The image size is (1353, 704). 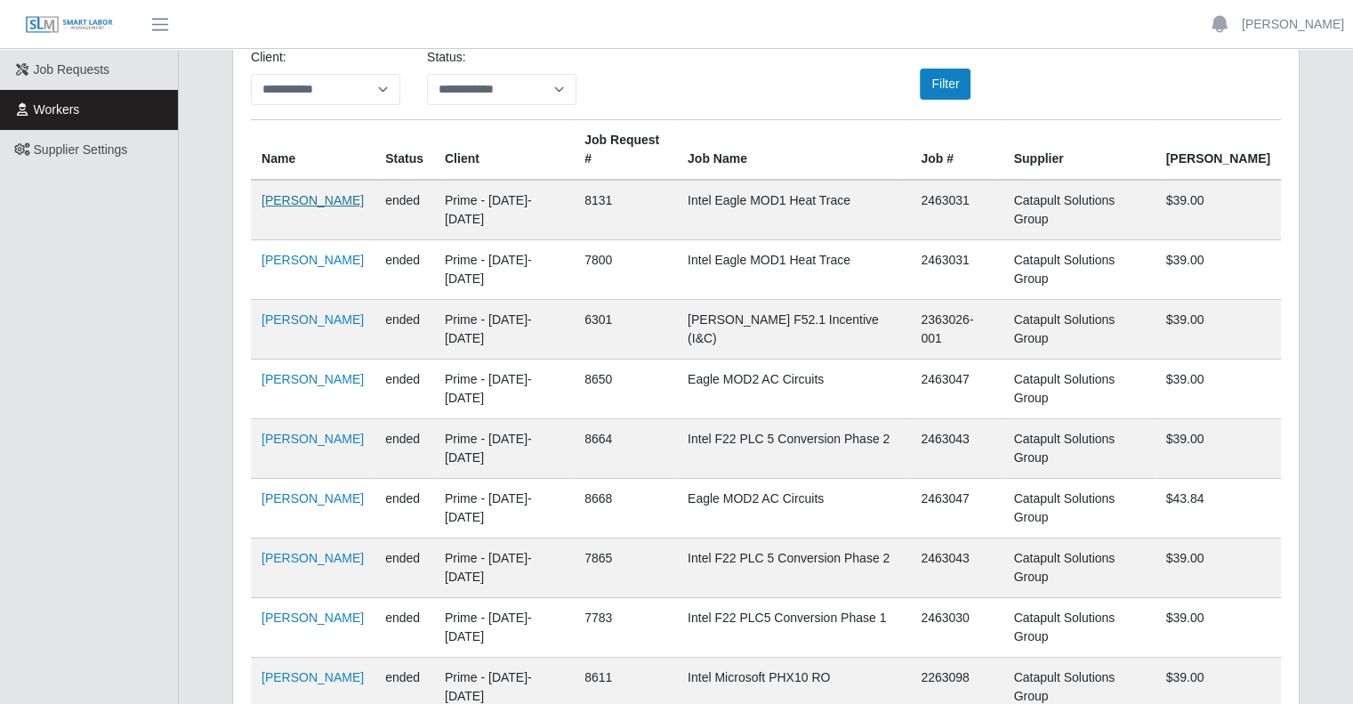 I want to click on th: Name, so click(x=312, y=150).